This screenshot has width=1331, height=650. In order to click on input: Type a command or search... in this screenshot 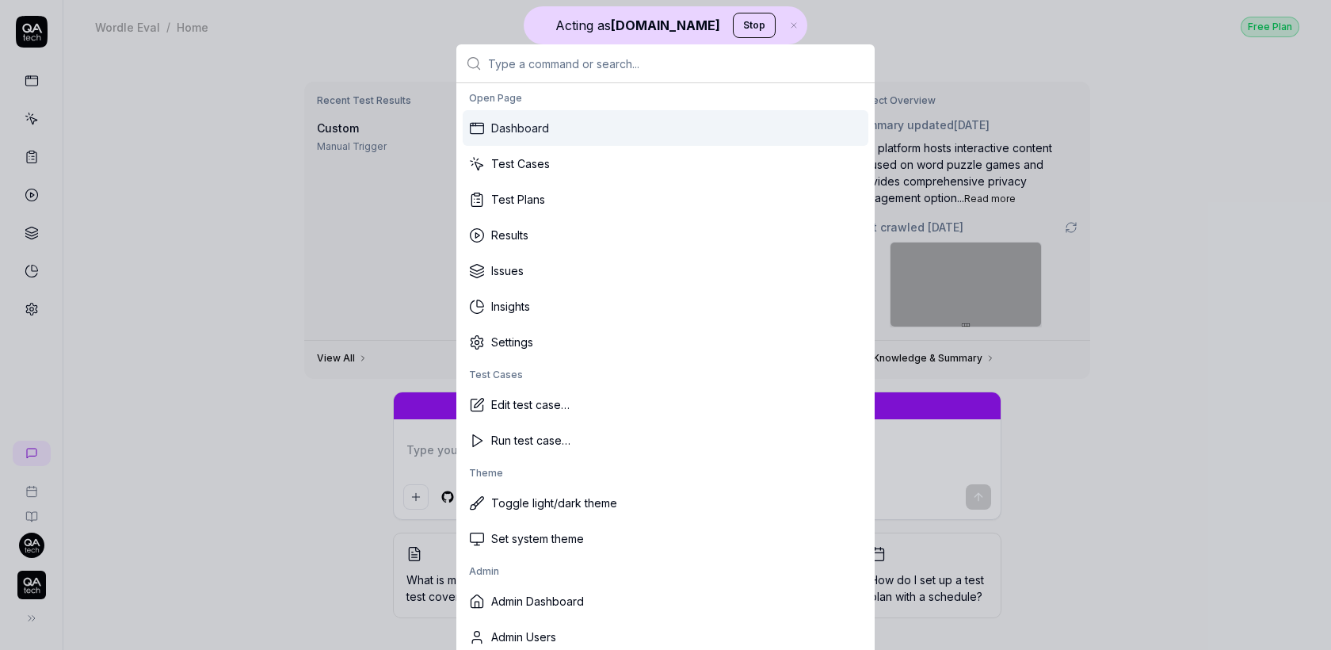, I will do `click(677, 63)`.